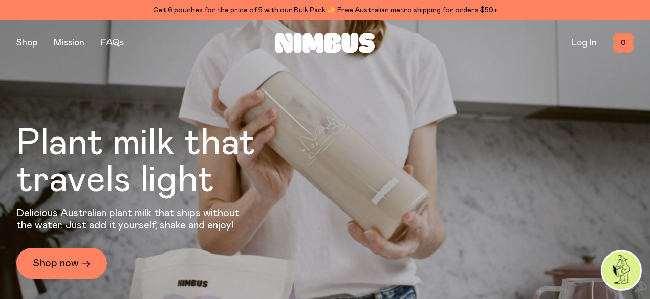 The width and height of the screenshot is (650, 299). I want to click on a: Mission, so click(69, 43).